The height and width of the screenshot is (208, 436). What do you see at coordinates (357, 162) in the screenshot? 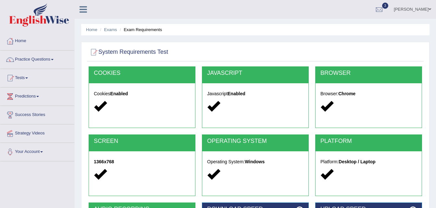
I see `strong: Desktop / Laptop` at bounding box center [357, 162].